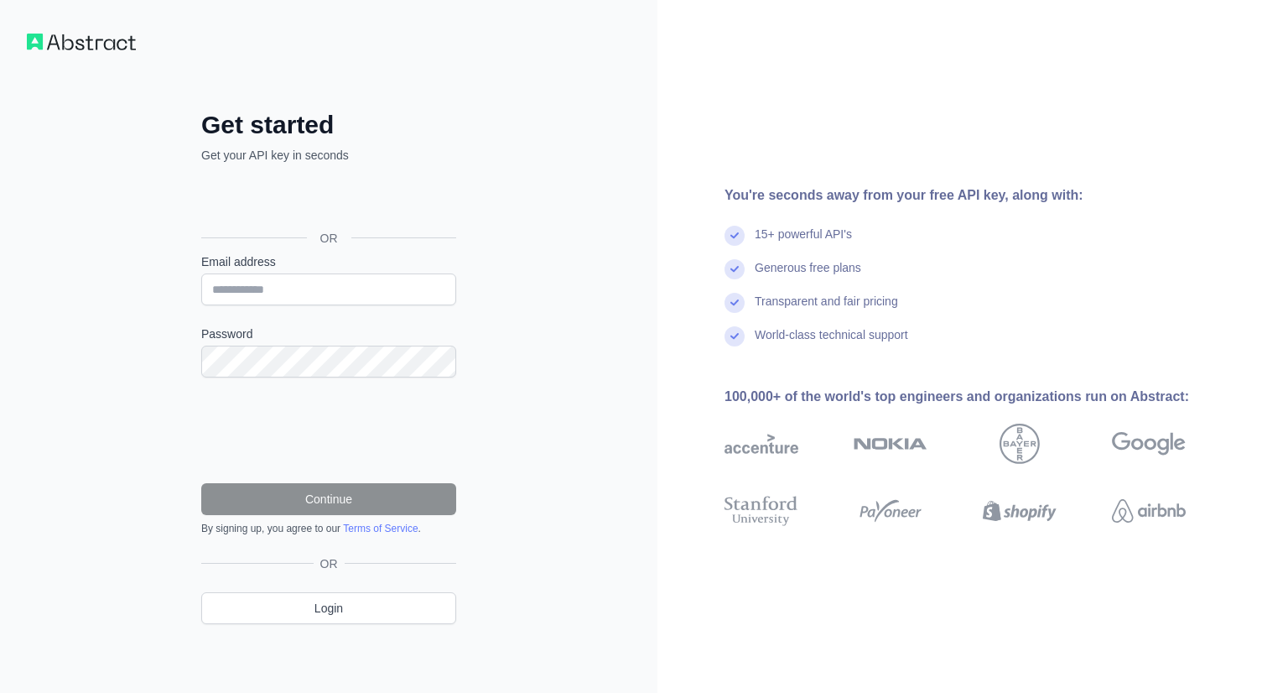 The height and width of the screenshot is (693, 1288). Describe the element at coordinates (982, 397) in the screenshot. I see `div: 100,000+ of the world's top engineers and organizations run on Abstract:` at that location.